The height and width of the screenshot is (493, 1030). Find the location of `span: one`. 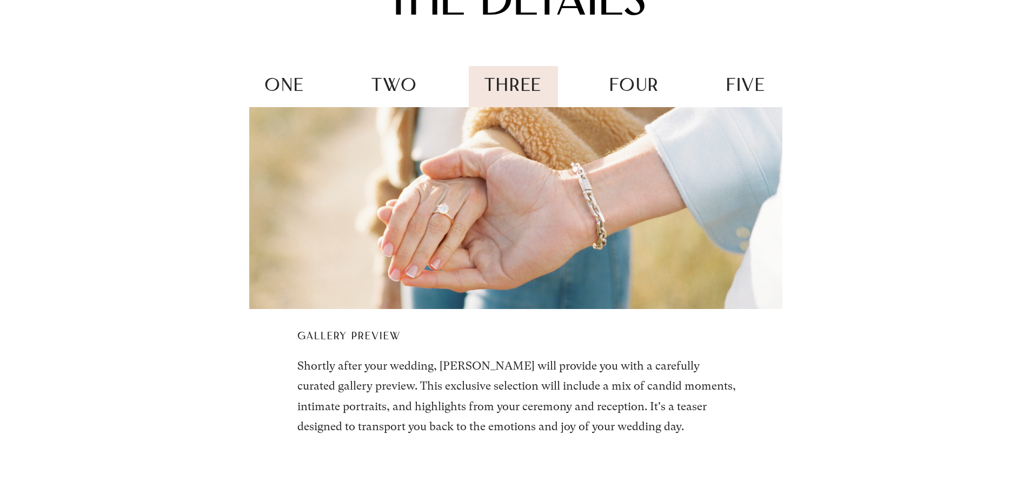

span: one is located at coordinates (284, 87).